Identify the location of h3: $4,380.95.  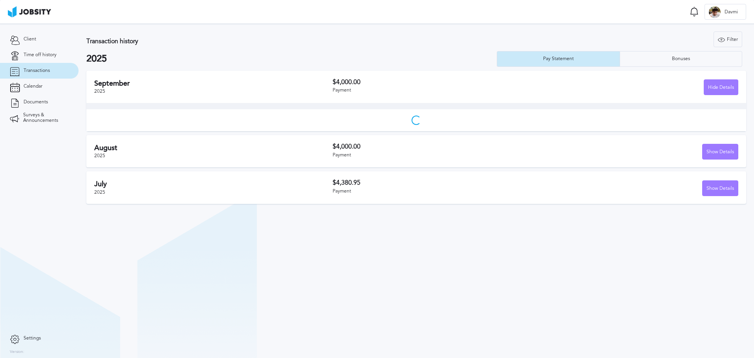
(434, 183).